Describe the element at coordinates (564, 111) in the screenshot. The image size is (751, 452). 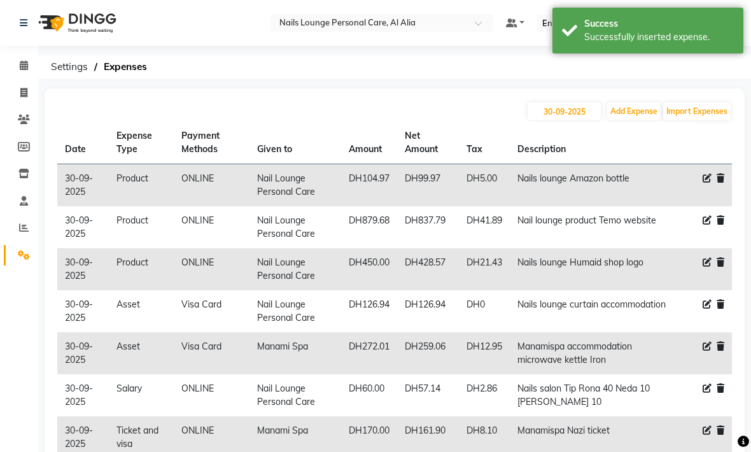
I see `input: PLACEHOLDER.DATE` at that location.